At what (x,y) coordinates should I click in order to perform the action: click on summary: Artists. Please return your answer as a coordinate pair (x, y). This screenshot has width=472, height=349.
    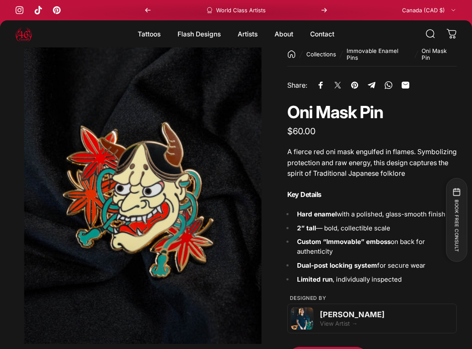
    Looking at the image, I should click on (247, 34).